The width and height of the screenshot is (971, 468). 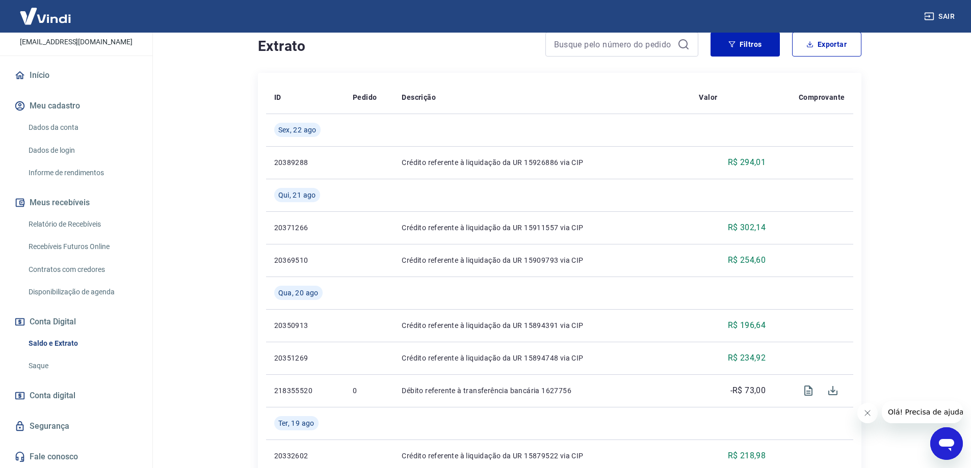 What do you see at coordinates (395, 46) in the screenshot?
I see `h4: Extrato` at bounding box center [395, 46].